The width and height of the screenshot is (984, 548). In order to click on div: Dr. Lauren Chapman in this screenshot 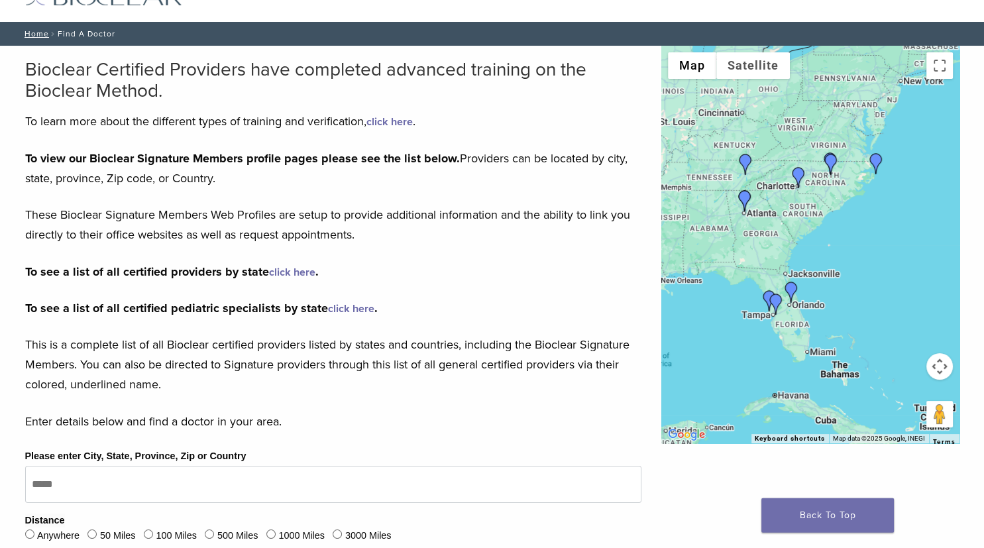, I will do `click(830, 163)`.